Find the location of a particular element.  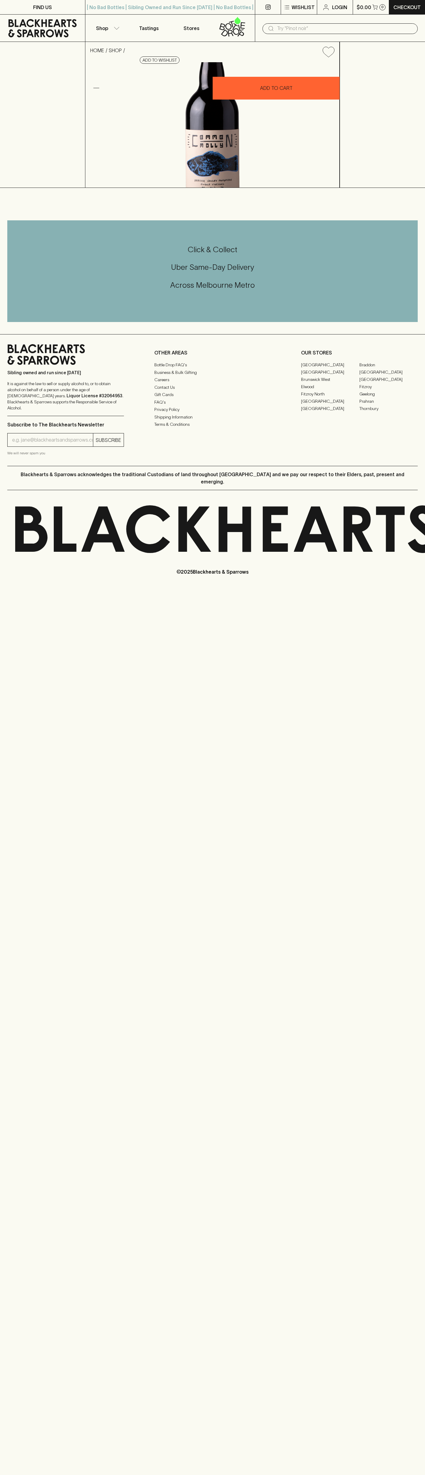

a: Privacy Policy is located at coordinates (212, 410).